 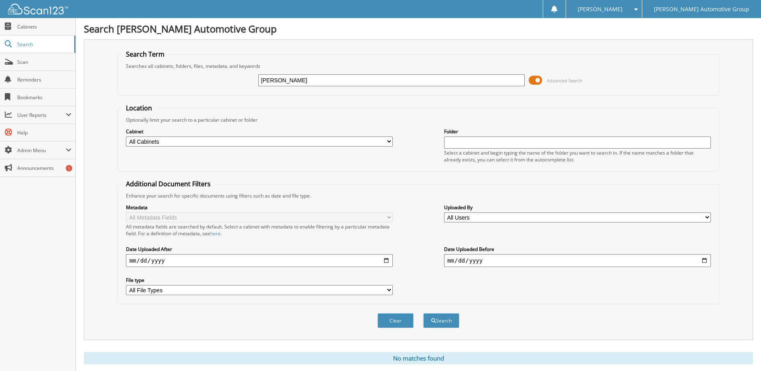 I want to click on div: Enhance your search for specific documents using filters such as date and file type., so click(x=418, y=195).